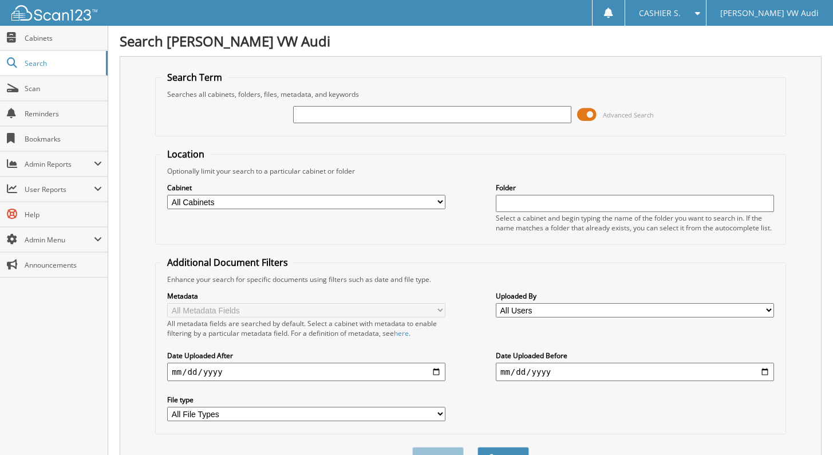 This screenshot has height=455, width=833. Describe the element at coordinates (63, 265) in the screenshot. I see `span: Announcements` at that location.